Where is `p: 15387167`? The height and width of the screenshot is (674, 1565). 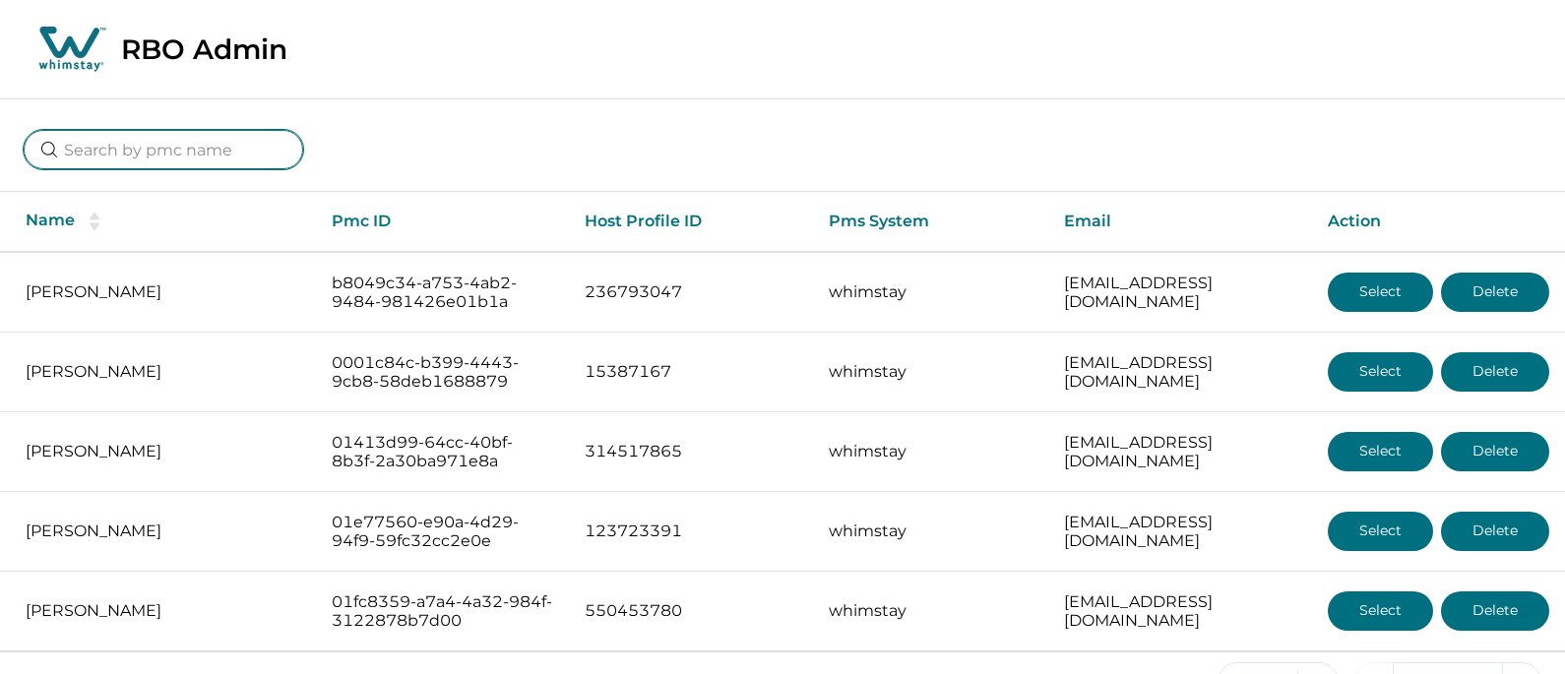
p: 15387167 is located at coordinates (691, 372).